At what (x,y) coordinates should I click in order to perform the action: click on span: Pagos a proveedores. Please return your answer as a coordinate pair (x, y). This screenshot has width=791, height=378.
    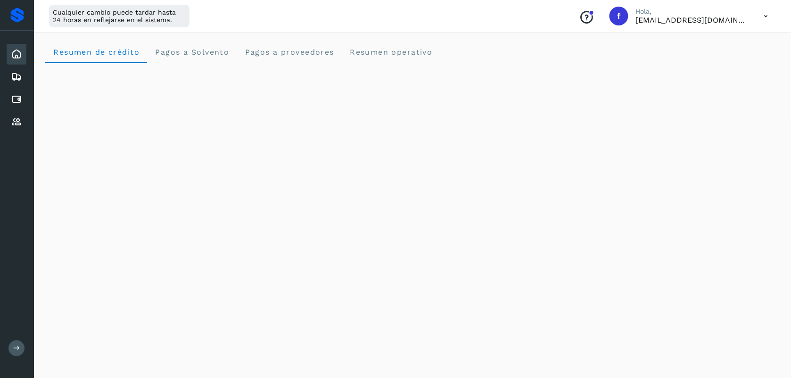
    Looking at the image, I should click on (289, 52).